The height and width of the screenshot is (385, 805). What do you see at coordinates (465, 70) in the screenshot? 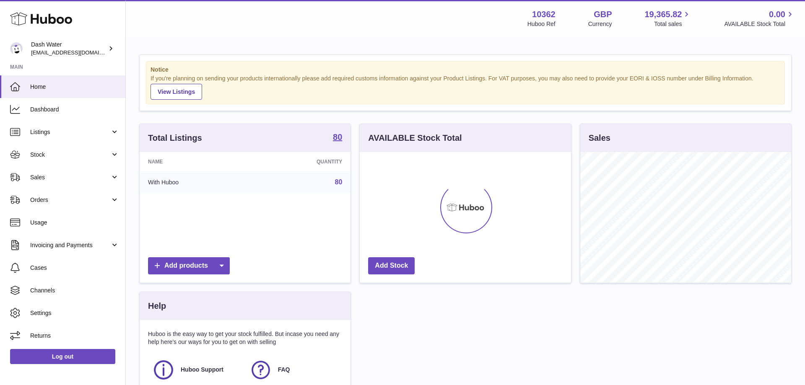
I see `strong: Notice` at bounding box center [465, 70].